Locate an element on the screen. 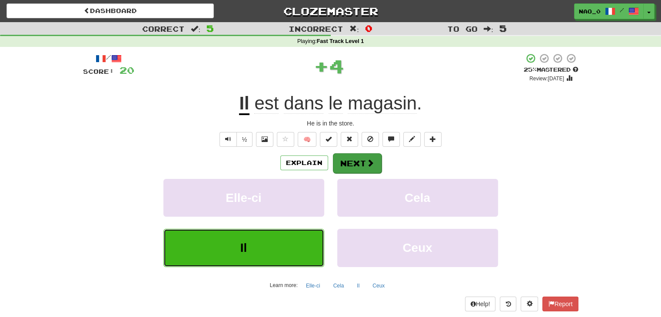 The width and height of the screenshot is (661, 317). span: 4 is located at coordinates (337, 66).